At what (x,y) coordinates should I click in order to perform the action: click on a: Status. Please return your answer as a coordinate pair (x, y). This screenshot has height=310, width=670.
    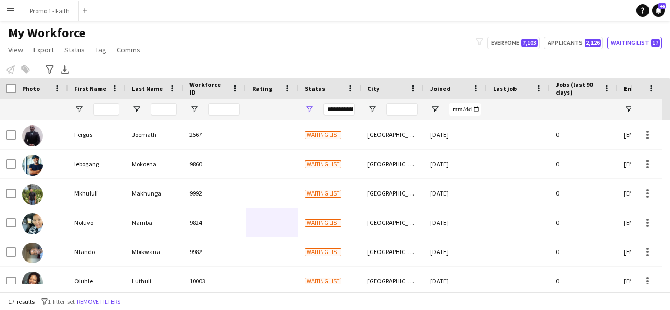
    Looking at the image, I should click on (74, 50).